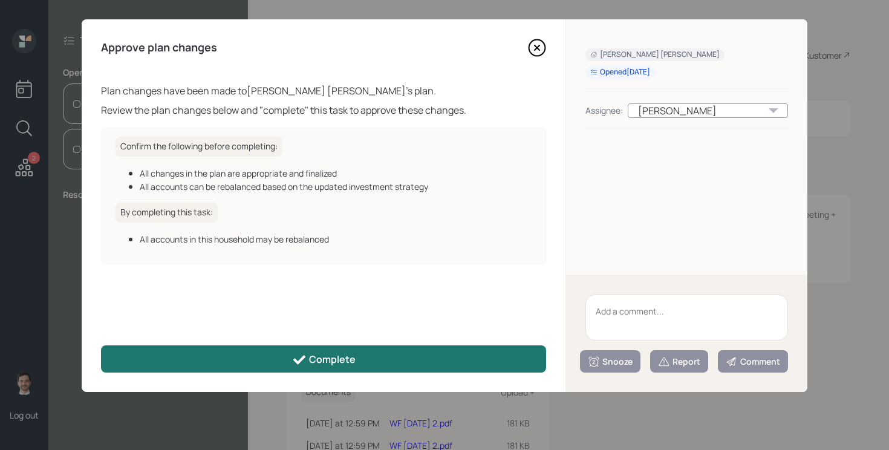 The height and width of the screenshot is (450, 889). I want to click on h6: By completing this task:, so click(166, 212).